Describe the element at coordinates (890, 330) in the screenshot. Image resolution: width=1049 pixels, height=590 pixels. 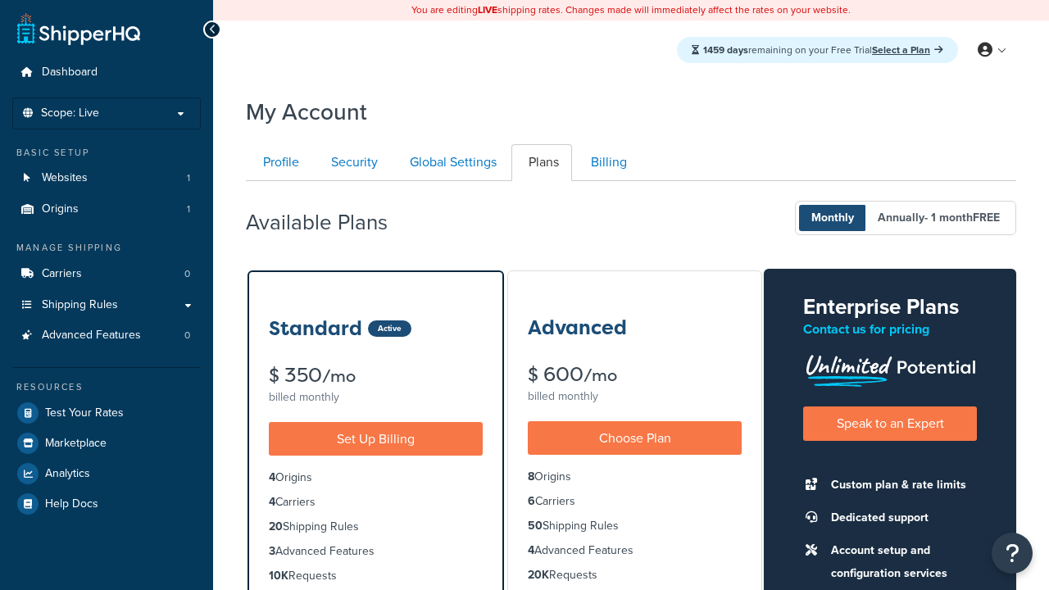
I see `p: Contact us for pricing` at that location.